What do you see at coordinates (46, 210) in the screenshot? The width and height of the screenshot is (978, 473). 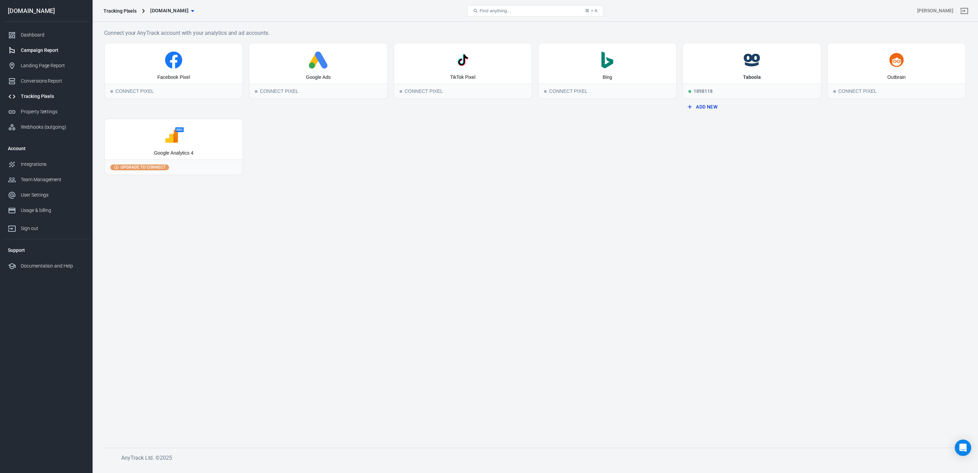 I see `a: Usage & billing` at bounding box center [46, 210].